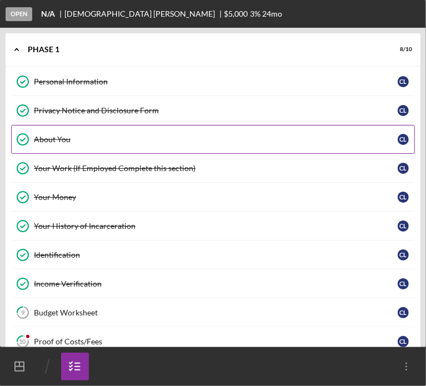  What do you see at coordinates (216, 313) in the screenshot?
I see `div: Budget Worksheet` at bounding box center [216, 313].